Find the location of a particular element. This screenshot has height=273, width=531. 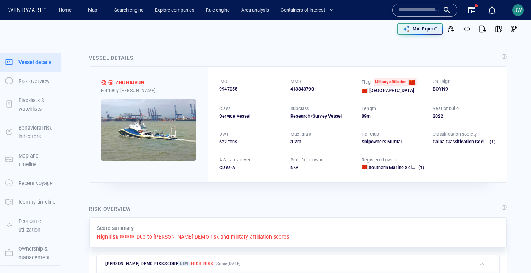

div: 2022 is located at coordinates (464, 116).